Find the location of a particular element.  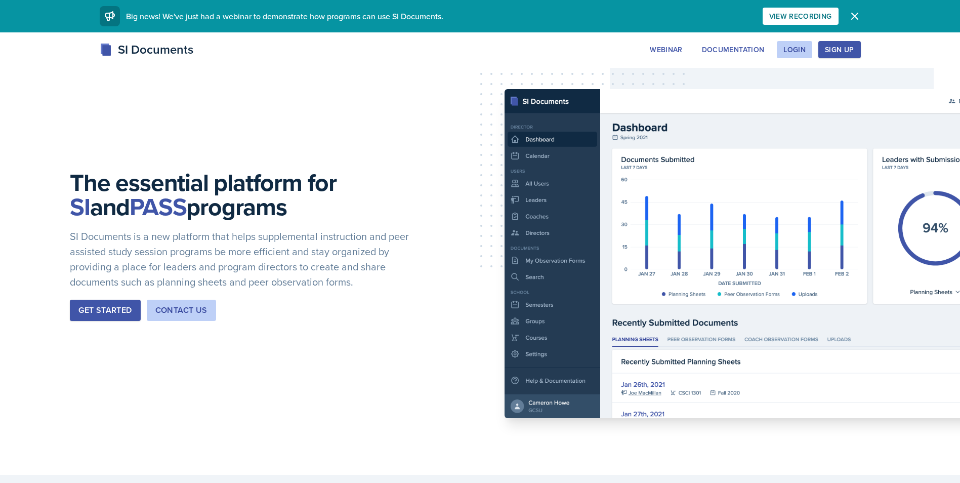

button: Get Started is located at coordinates (105, 310).